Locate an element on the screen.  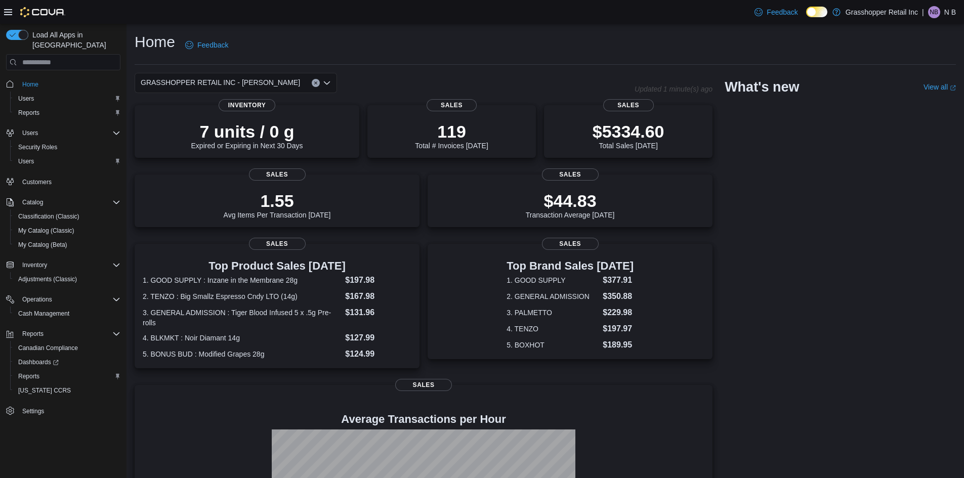
dt: 5. BOXHOT is located at coordinates (553, 345).